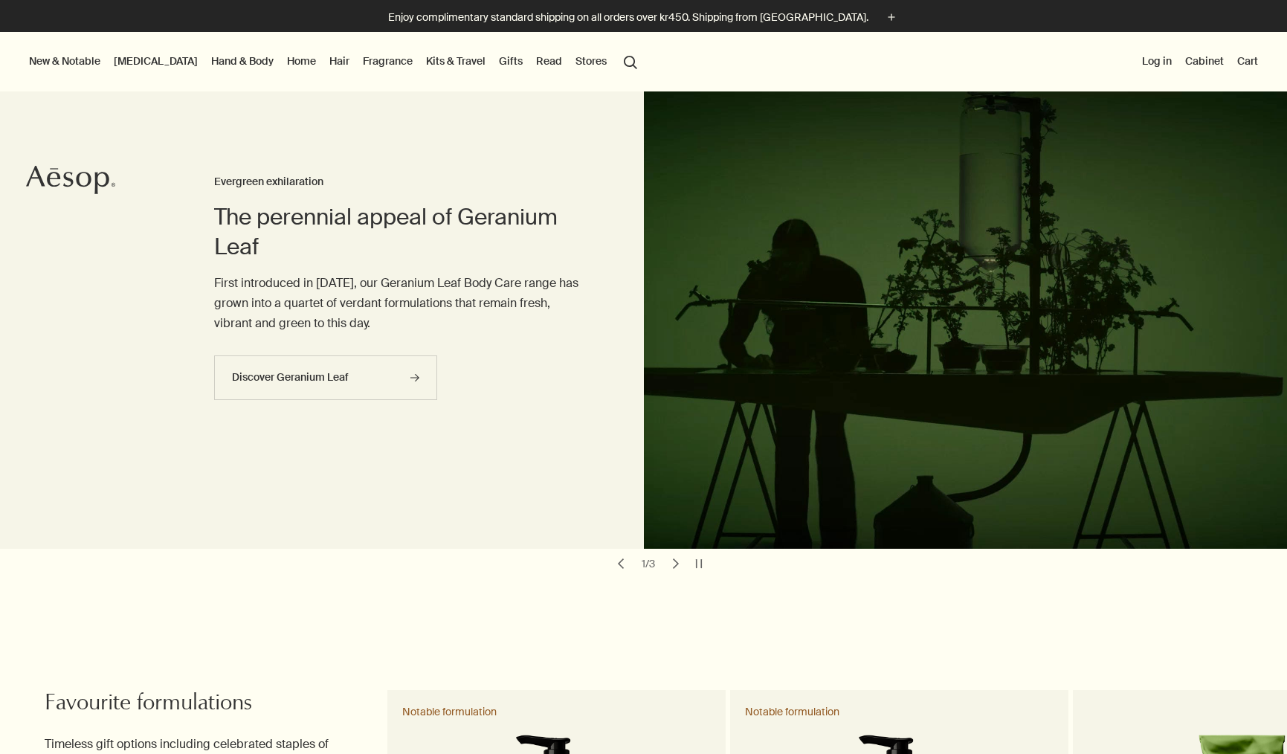  What do you see at coordinates (399, 182) in the screenshot?
I see `h3: Evergreen exhilaration` at bounding box center [399, 182].